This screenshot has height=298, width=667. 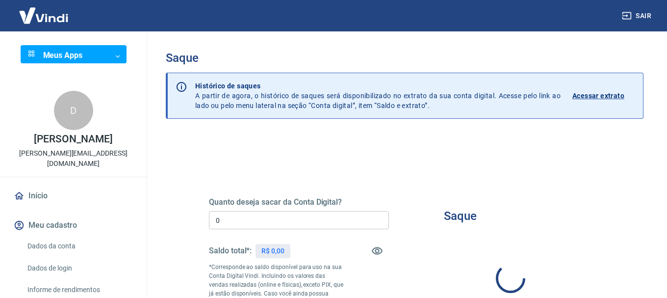 I want to click on a: Início, so click(x=73, y=196).